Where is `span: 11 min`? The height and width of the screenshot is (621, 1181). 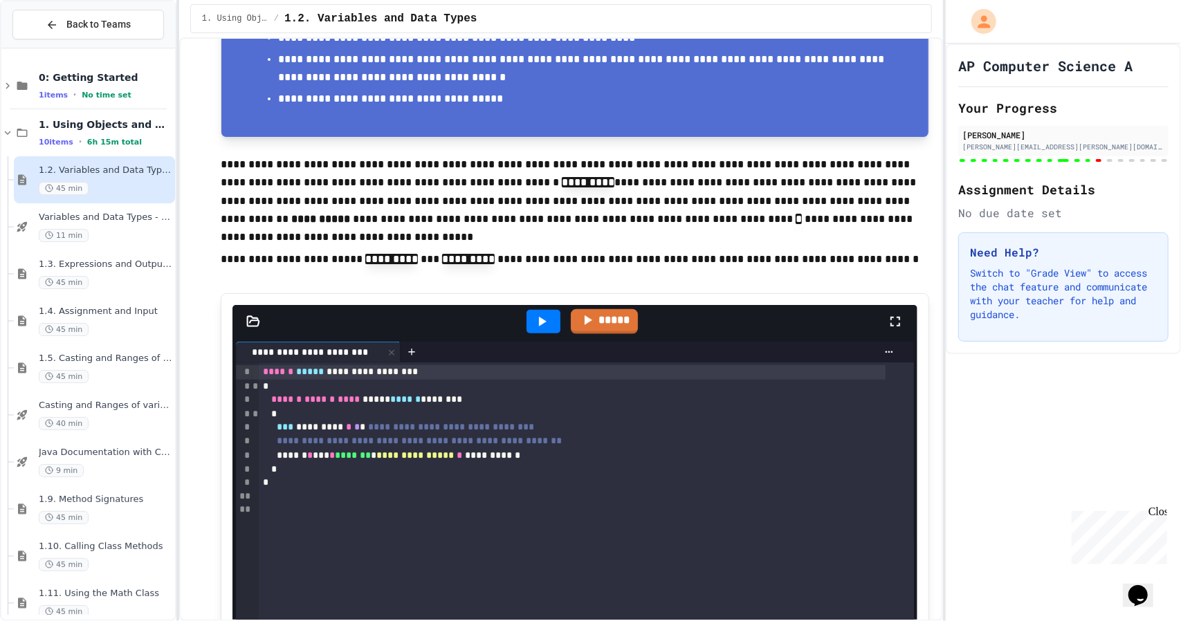 span: 11 min is located at coordinates (64, 235).